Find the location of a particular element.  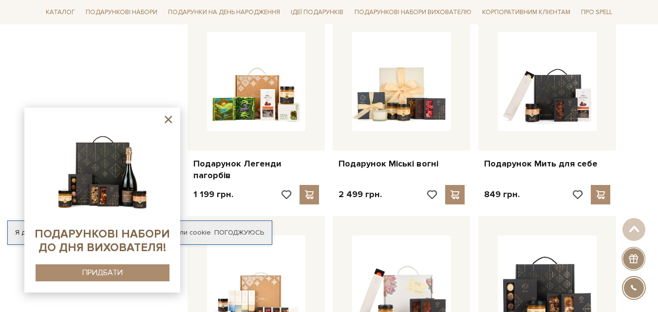

a: Погоджуюсь is located at coordinates (239, 233).